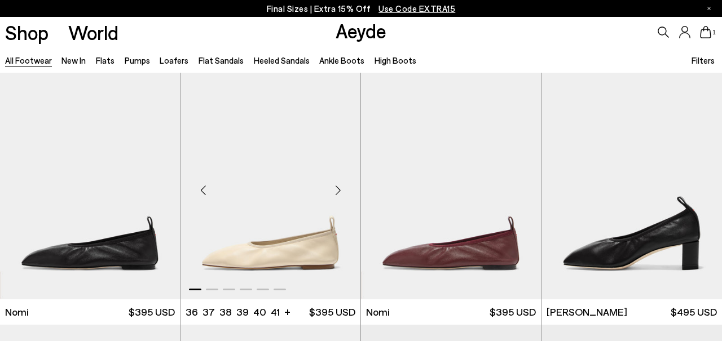 The width and height of the screenshot is (722, 341). What do you see at coordinates (174, 60) in the screenshot?
I see `a: Loafers` at bounding box center [174, 60].